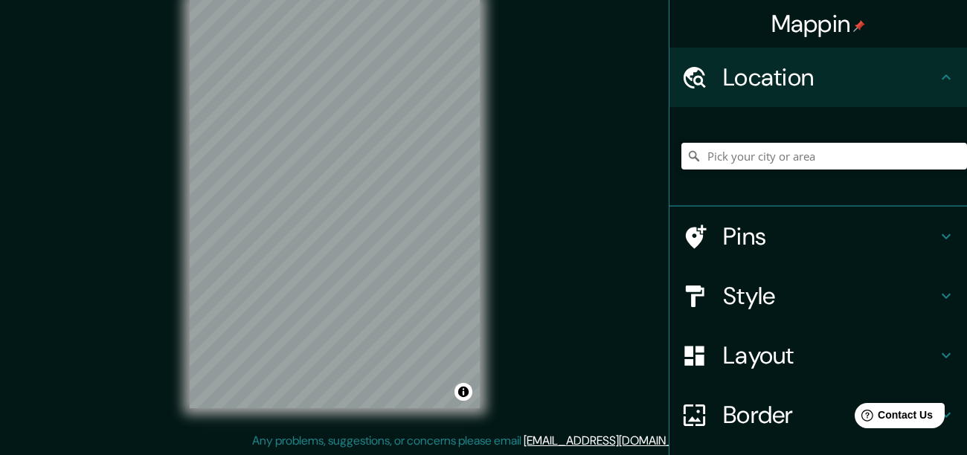  Describe the element at coordinates (818, 356) in the screenshot. I see `div: Layout` at that location.